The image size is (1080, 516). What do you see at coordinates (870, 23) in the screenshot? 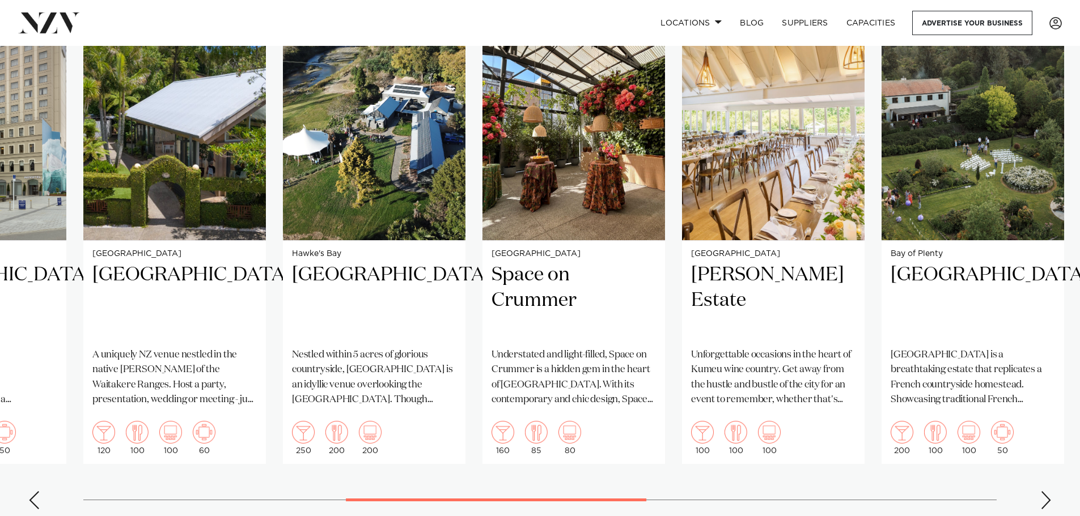
I see `a: Capacities` at bounding box center [870, 23].